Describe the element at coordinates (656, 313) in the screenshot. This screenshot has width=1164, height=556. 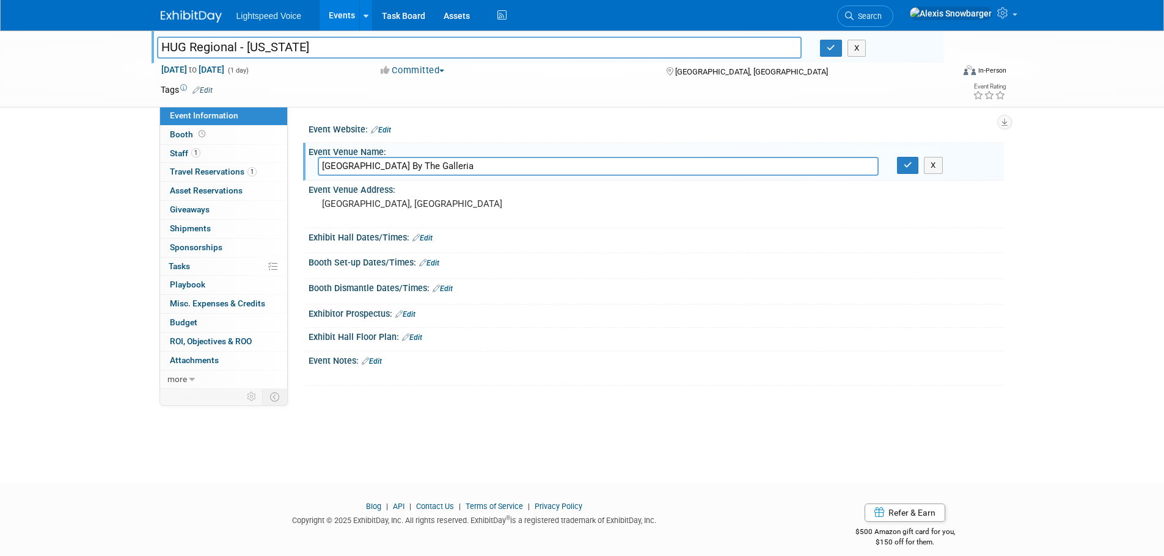
I see `div: Exhibitor Prospectus:` at that location.